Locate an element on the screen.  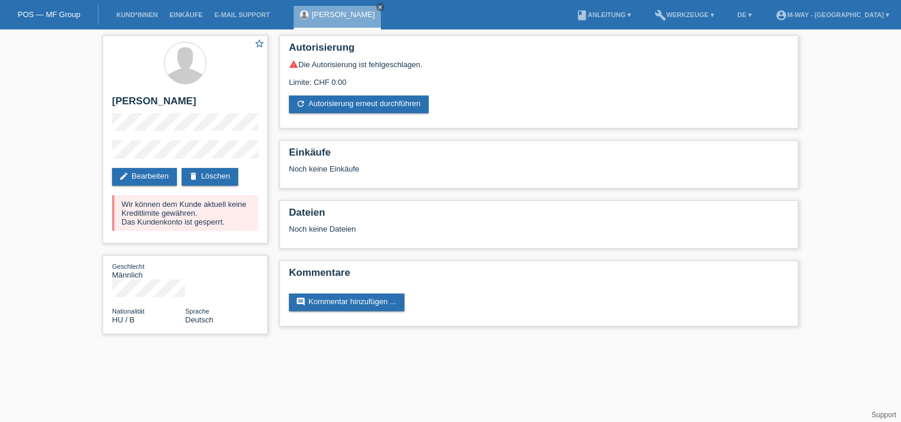
a: editBearbeiten is located at coordinates (144, 177).